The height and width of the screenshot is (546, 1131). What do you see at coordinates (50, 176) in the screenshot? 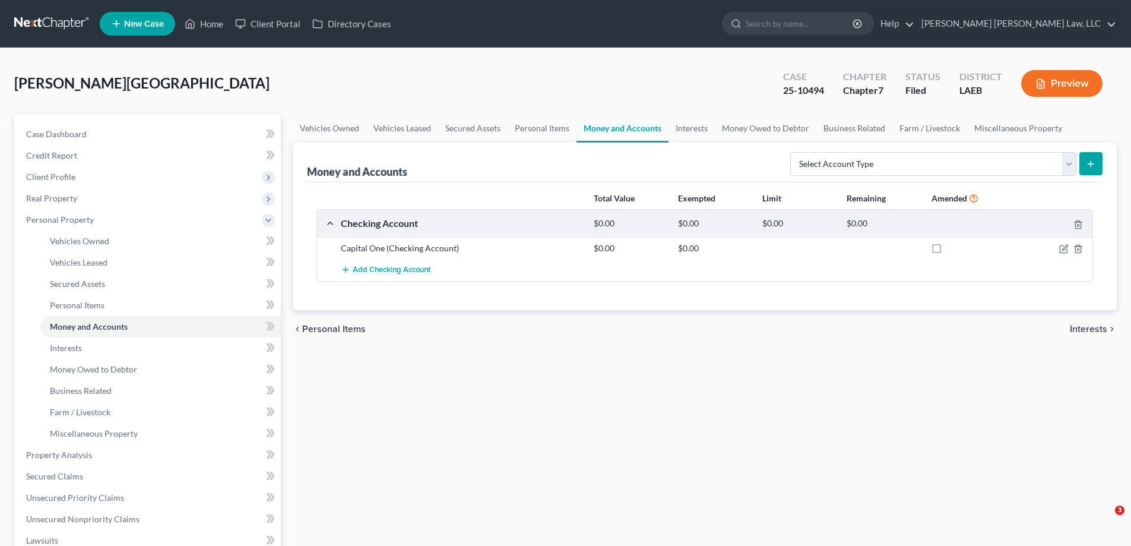
I see `span: Client Profile` at bounding box center [50, 176].